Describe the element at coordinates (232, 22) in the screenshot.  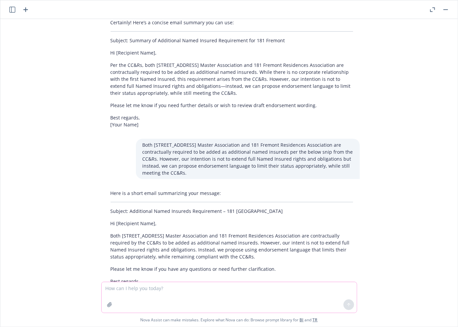
I see `p: Certainly! Here’s a concise email summary you can use:` at that location.